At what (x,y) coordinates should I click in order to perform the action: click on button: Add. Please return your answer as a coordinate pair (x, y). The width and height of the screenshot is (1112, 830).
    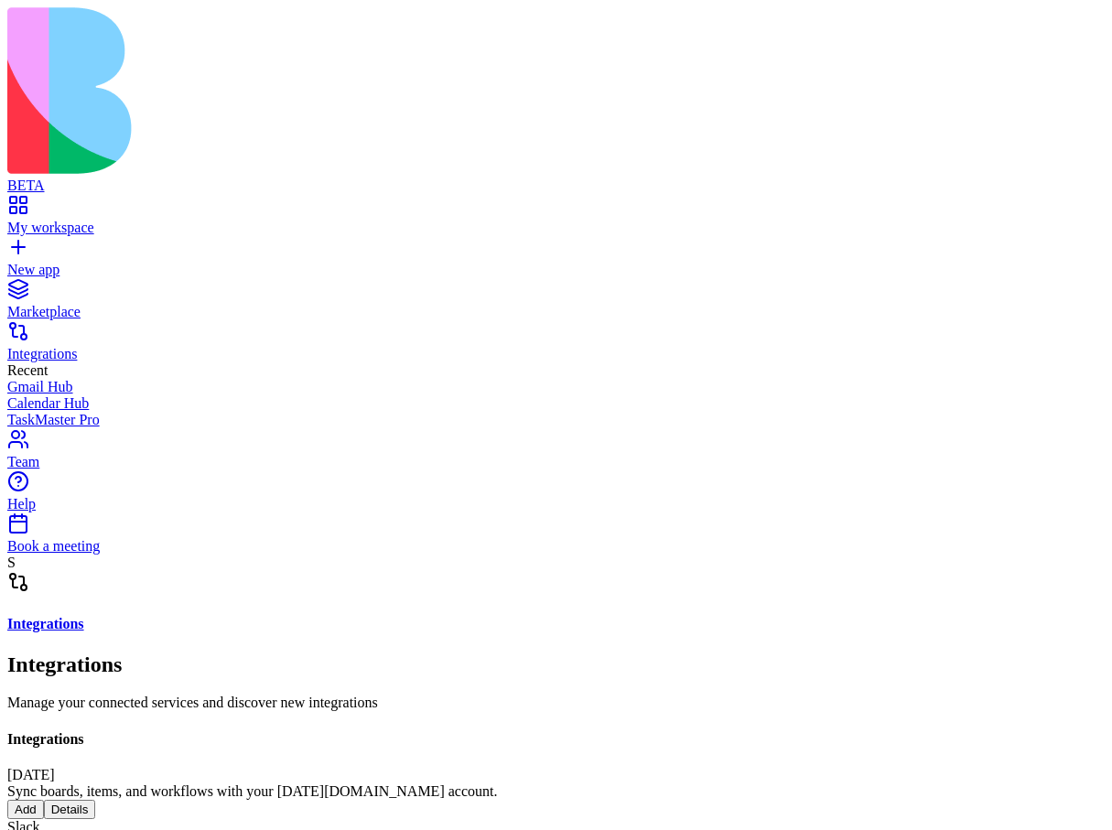
    Looking at the image, I should click on (26, 809).